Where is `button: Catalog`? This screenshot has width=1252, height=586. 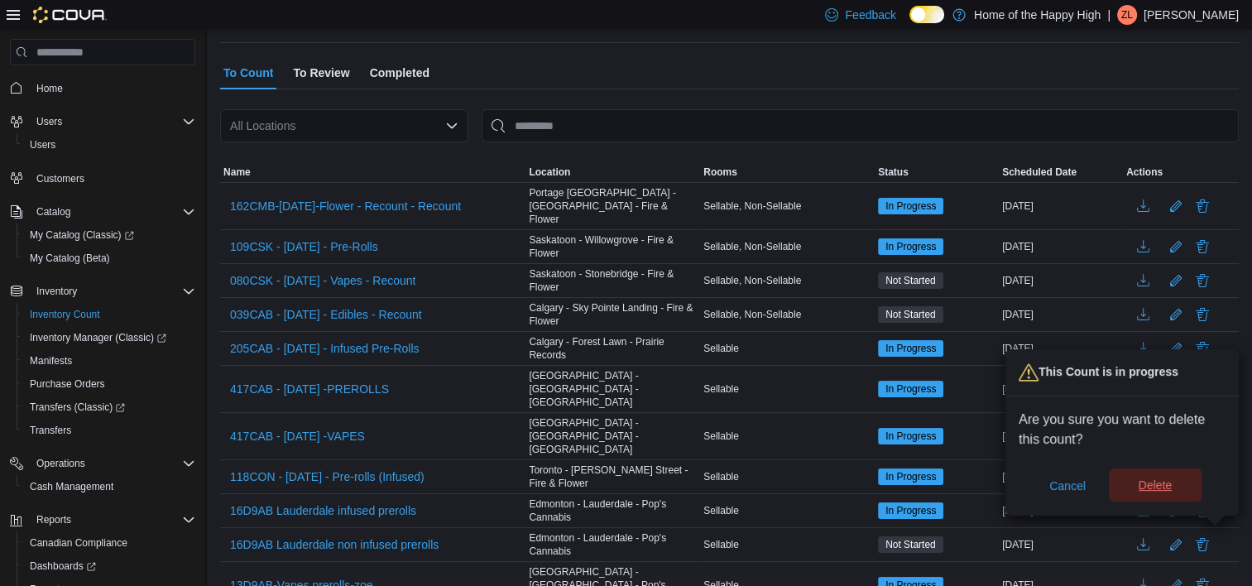 button: Catalog is located at coordinates (53, 212).